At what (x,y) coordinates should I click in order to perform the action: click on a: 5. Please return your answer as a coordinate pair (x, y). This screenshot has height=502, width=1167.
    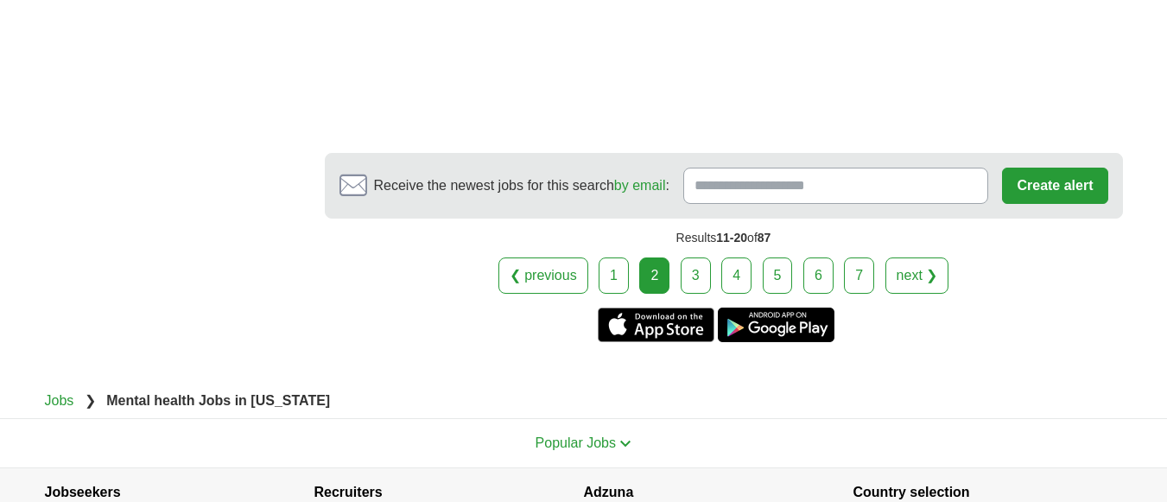
    Looking at the image, I should click on (777, 275).